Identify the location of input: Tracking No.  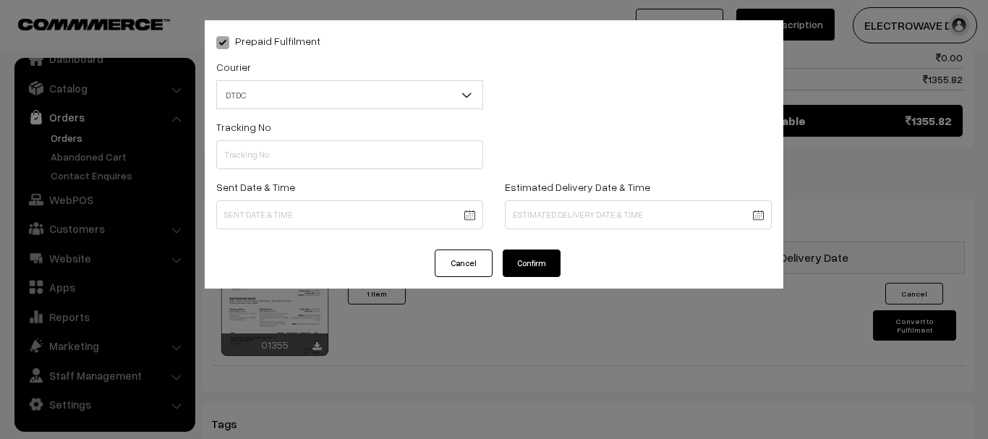
(349, 155).